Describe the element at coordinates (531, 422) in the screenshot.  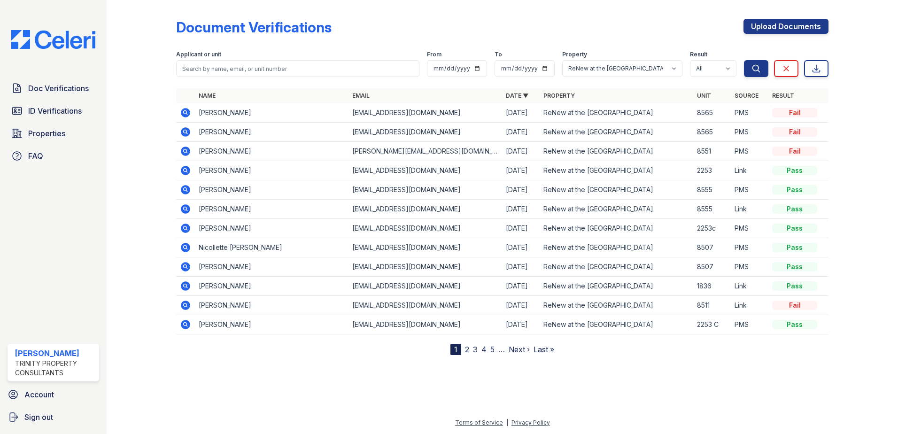
I see `a: Privacy Policy` at that location.